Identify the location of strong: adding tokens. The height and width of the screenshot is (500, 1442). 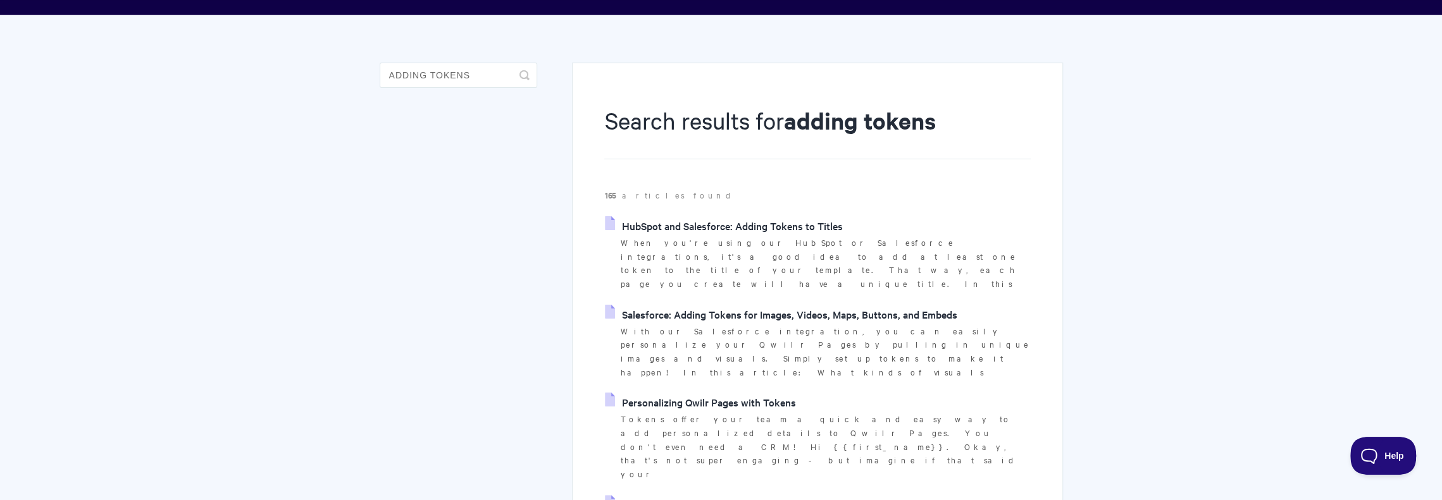
(859, 120).